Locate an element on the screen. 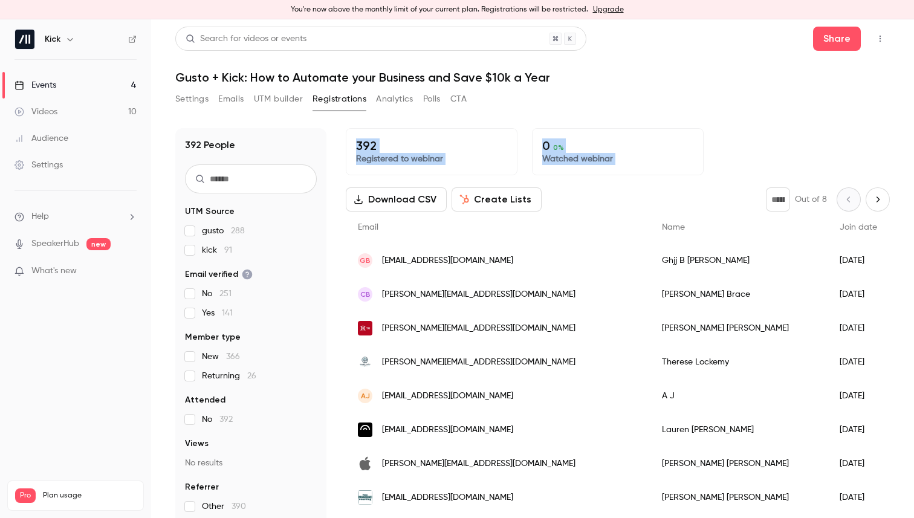 This screenshot has width=914, height=518. span: GB is located at coordinates (365, 260).